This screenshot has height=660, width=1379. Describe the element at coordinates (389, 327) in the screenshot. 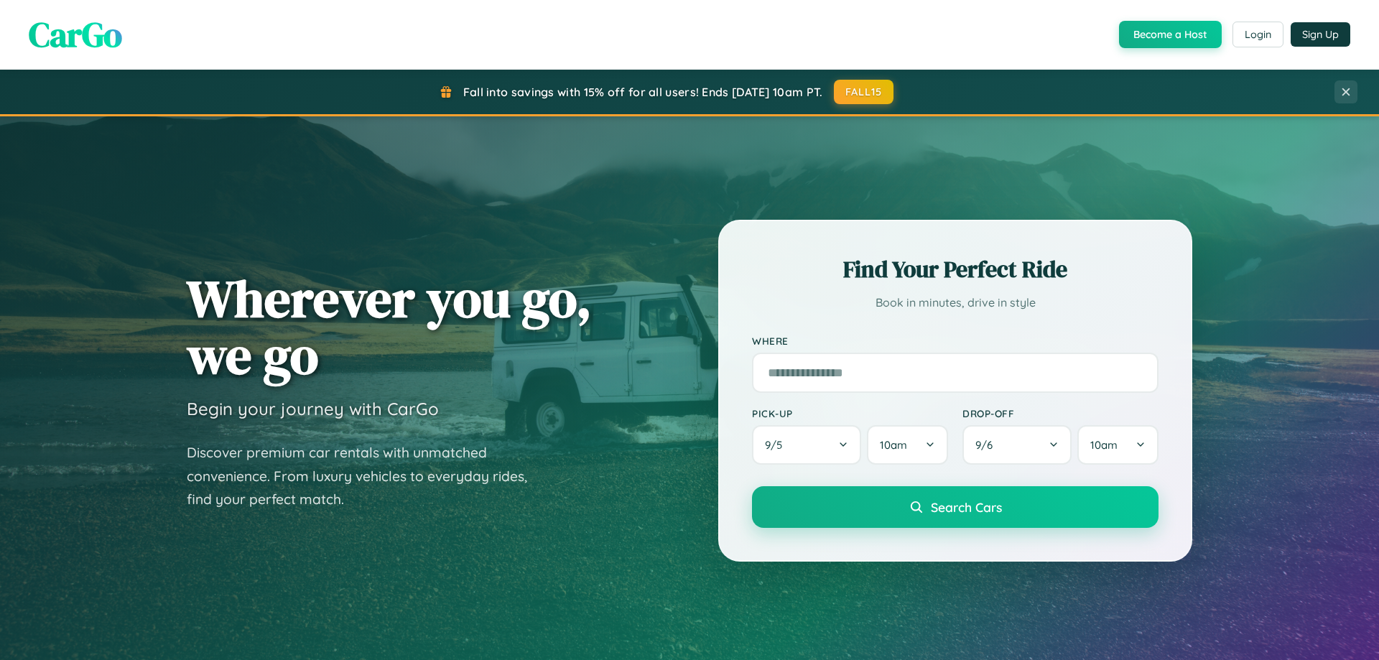

I see `h1: Wherever you go, we go` at that location.